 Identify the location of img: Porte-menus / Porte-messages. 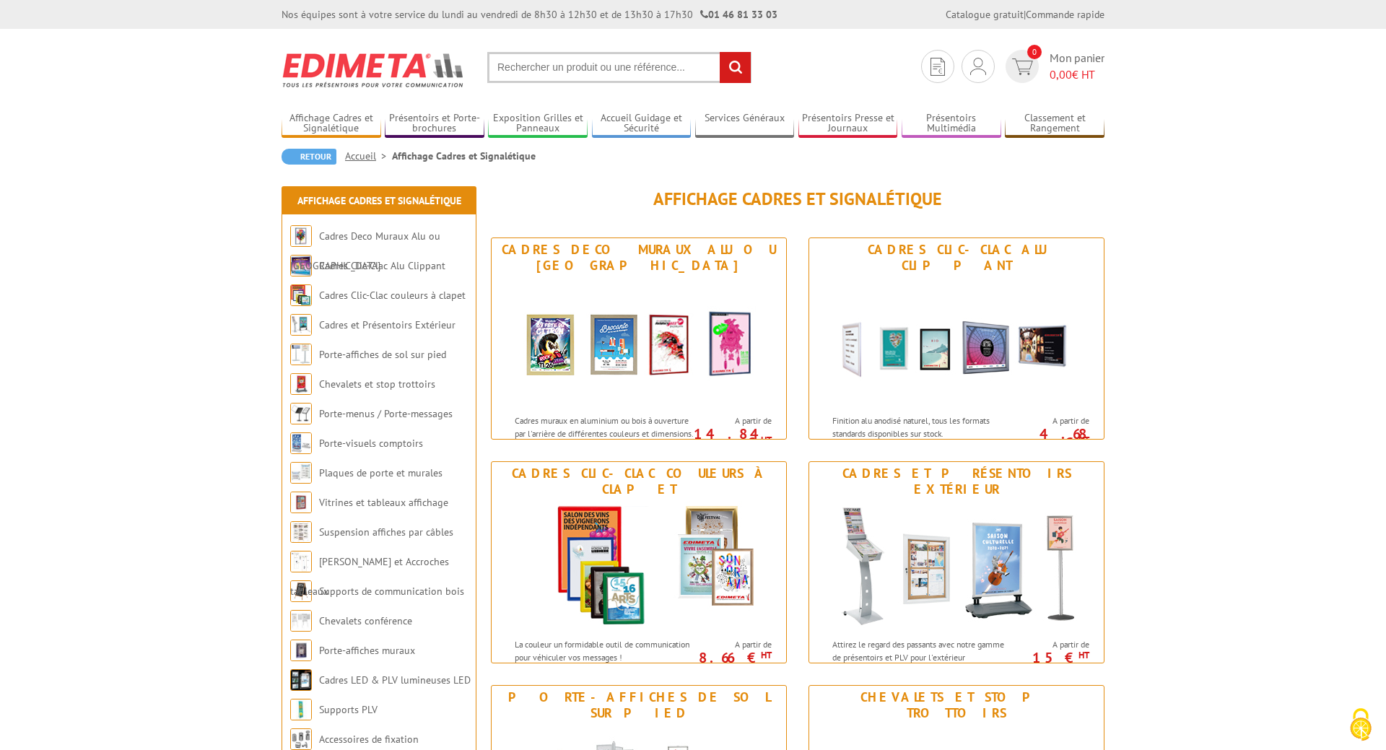
(301, 414).